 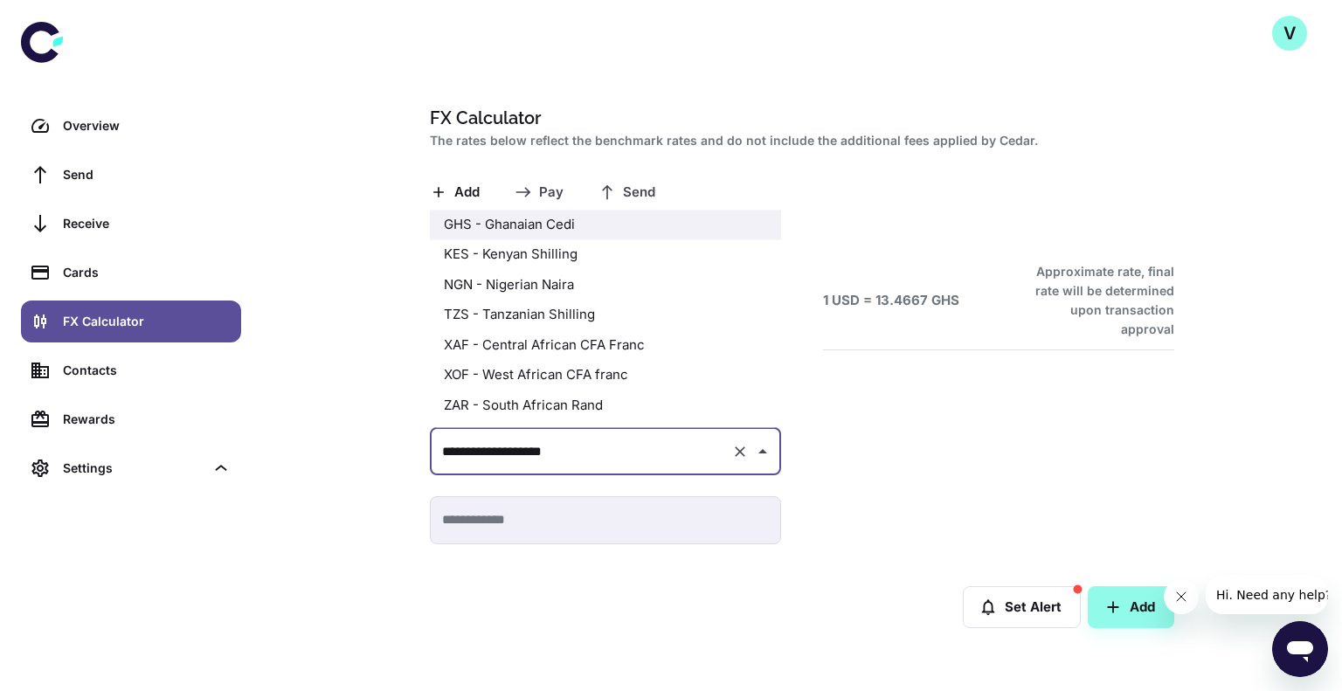 What do you see at coordinates (605, 254) in the screenshot?
I see `li: KES - Kenyan Shilling` at bounding box center [605, 254].